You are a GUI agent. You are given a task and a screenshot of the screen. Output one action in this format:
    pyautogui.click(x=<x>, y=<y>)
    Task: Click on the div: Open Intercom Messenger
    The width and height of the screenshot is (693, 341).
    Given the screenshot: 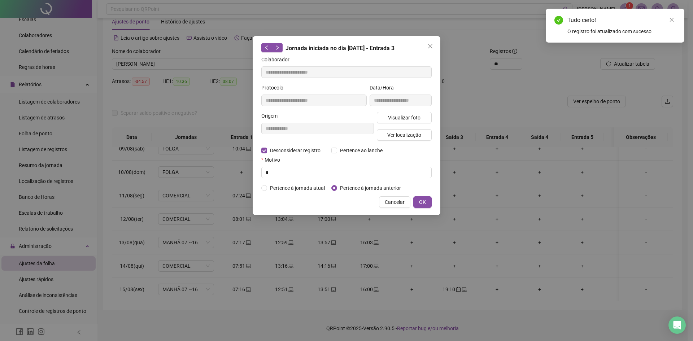 What is the action you would take?
    pyautogui.click(x=678, y=325)
    